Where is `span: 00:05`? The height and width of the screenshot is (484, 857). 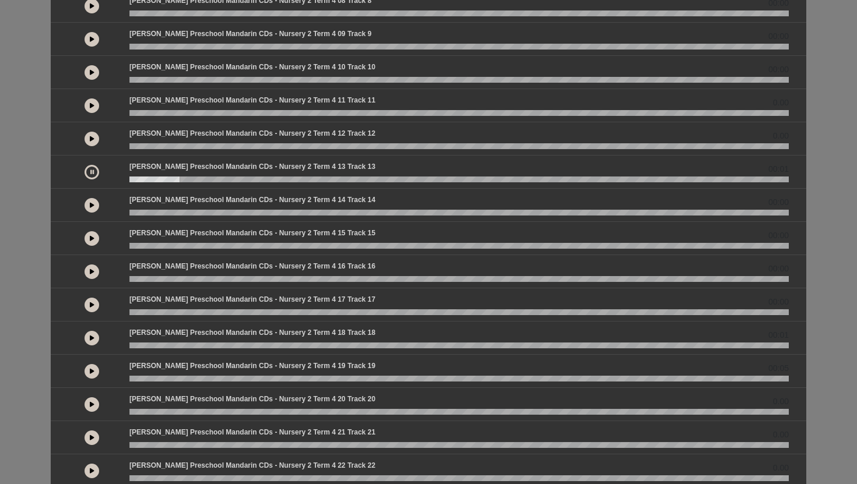
span: 00:05 is located at coordinates (778, 368).